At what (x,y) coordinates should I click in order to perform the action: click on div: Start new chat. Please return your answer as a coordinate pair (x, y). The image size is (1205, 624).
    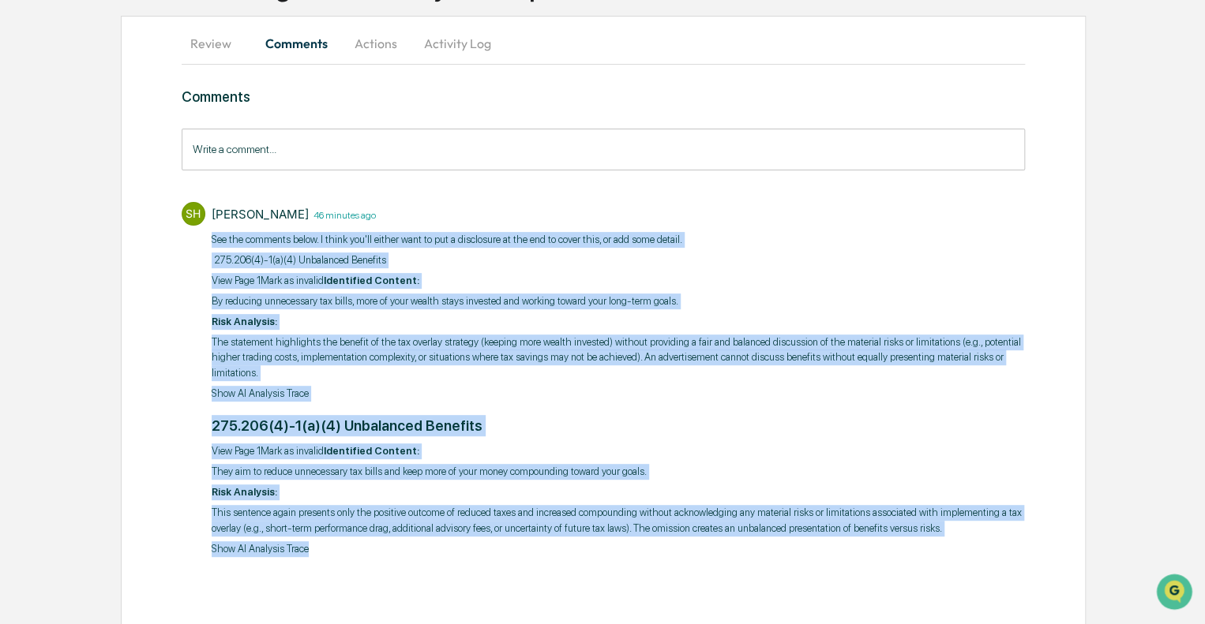
    Looking at the image, I should click on (156, 129).